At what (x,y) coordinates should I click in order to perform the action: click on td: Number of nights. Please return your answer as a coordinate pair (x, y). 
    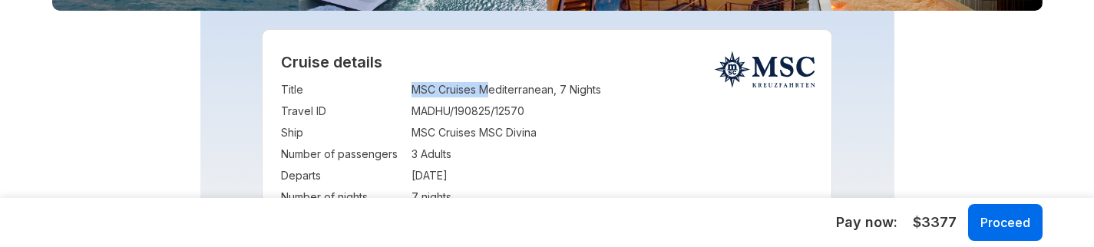
    Looking at the image, I should click on (342, 197).